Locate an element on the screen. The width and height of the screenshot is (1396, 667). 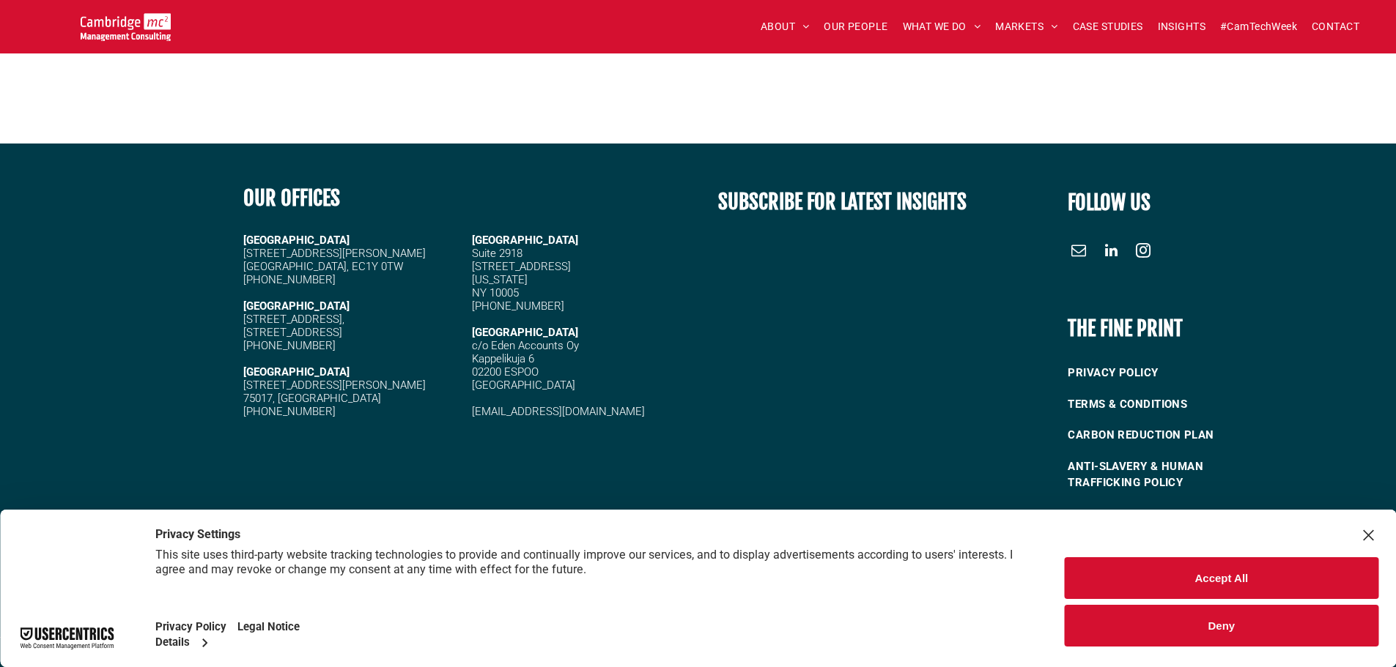
a: instagram is located at coordinates (1143, 252).